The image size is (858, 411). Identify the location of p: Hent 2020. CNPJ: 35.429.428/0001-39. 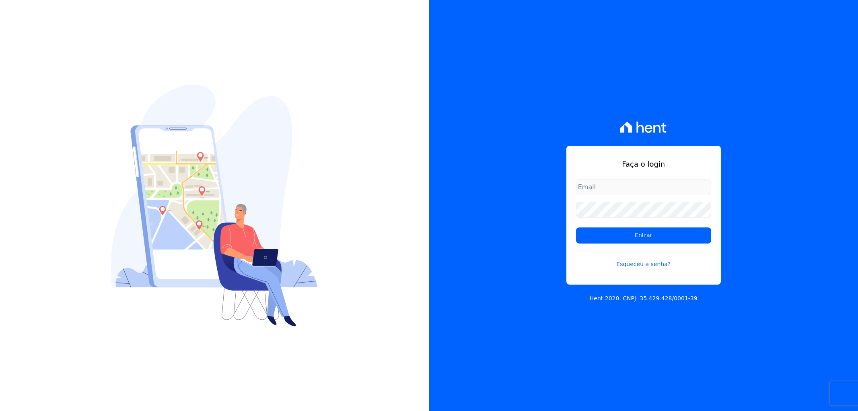
(643, 298).